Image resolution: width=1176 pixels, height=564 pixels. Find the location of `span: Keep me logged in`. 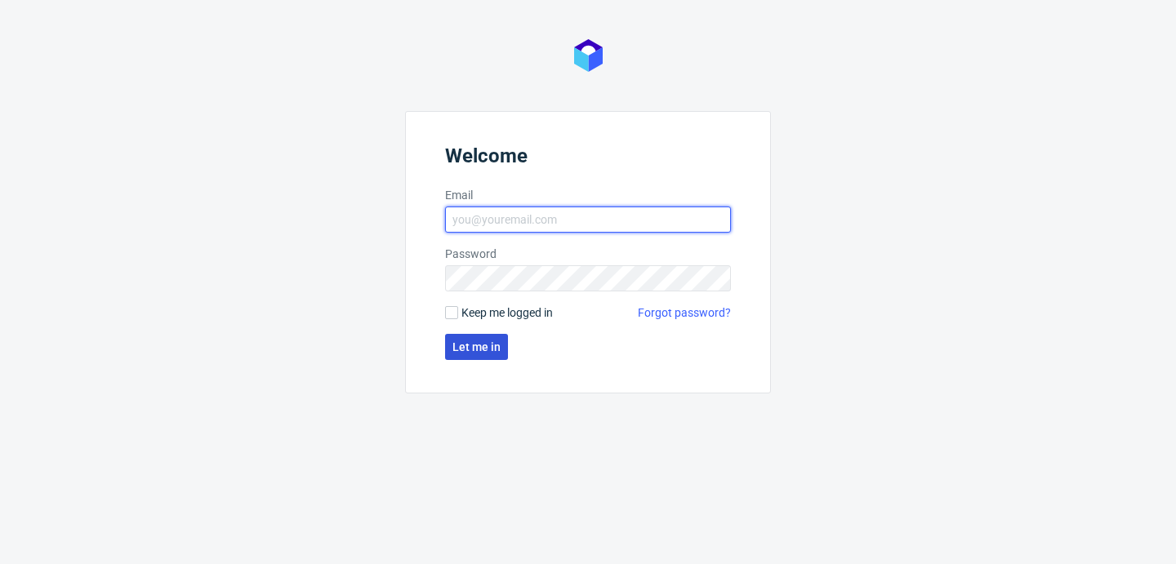

span: Keep me logged in is located at coordinates (507, 313).